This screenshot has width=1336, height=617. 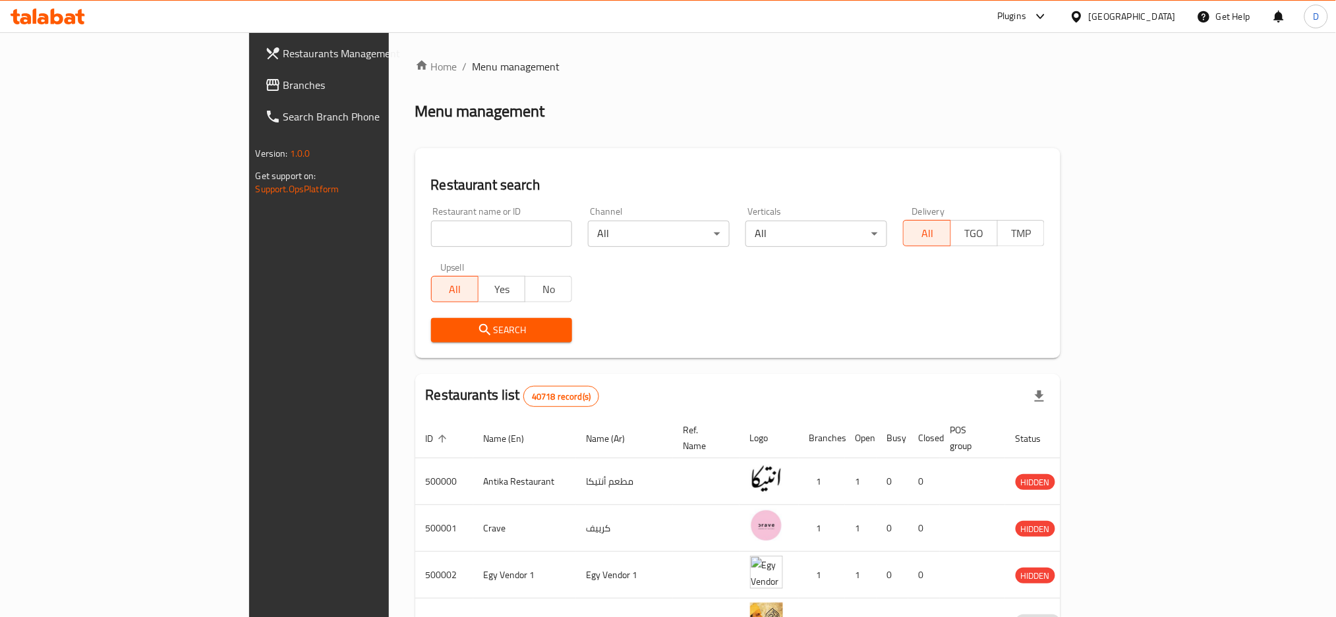 I want to click on button: No, so click(x=548, y=289).